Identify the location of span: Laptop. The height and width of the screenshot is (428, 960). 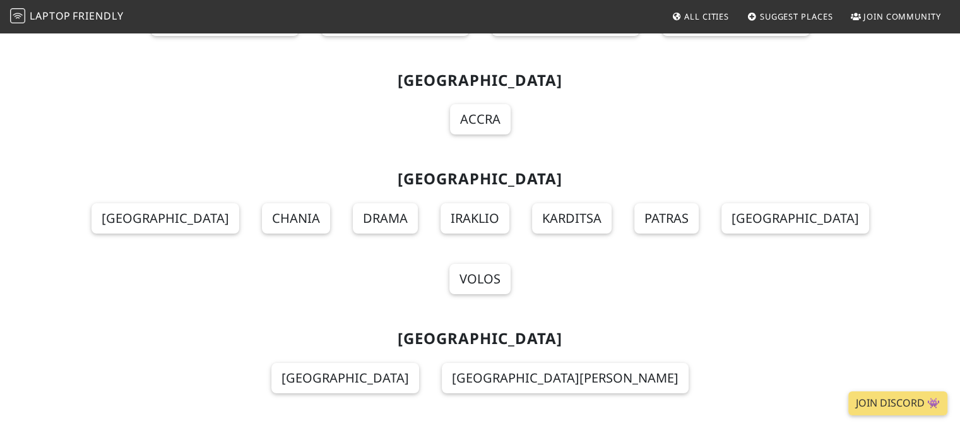
(50, 16).